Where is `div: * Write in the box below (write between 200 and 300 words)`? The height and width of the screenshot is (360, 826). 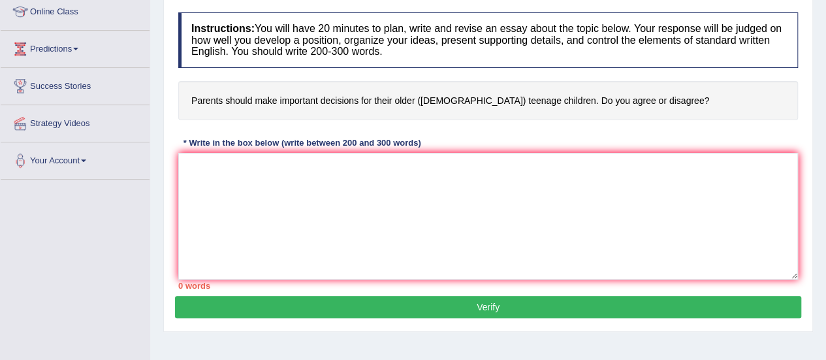
div: * Write in the box below (write between 200 and 300 words) is located at coordinates (302, 142).